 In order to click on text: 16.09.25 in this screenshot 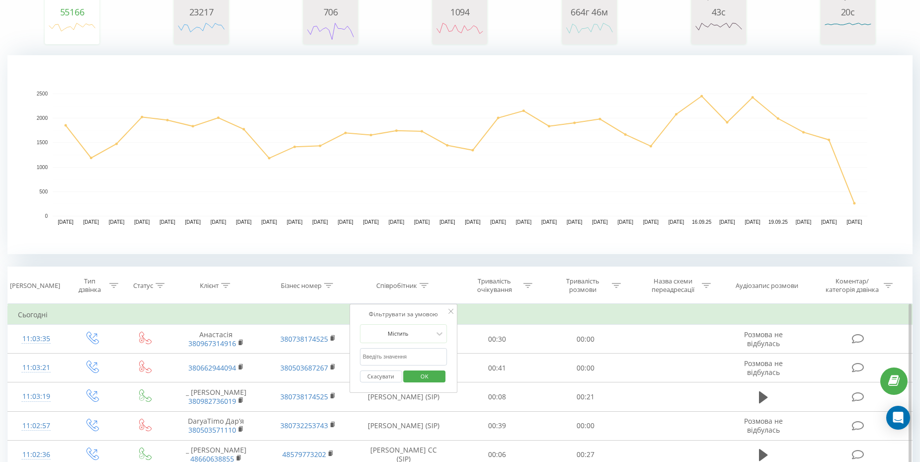, I will do `click(702, 222)`.